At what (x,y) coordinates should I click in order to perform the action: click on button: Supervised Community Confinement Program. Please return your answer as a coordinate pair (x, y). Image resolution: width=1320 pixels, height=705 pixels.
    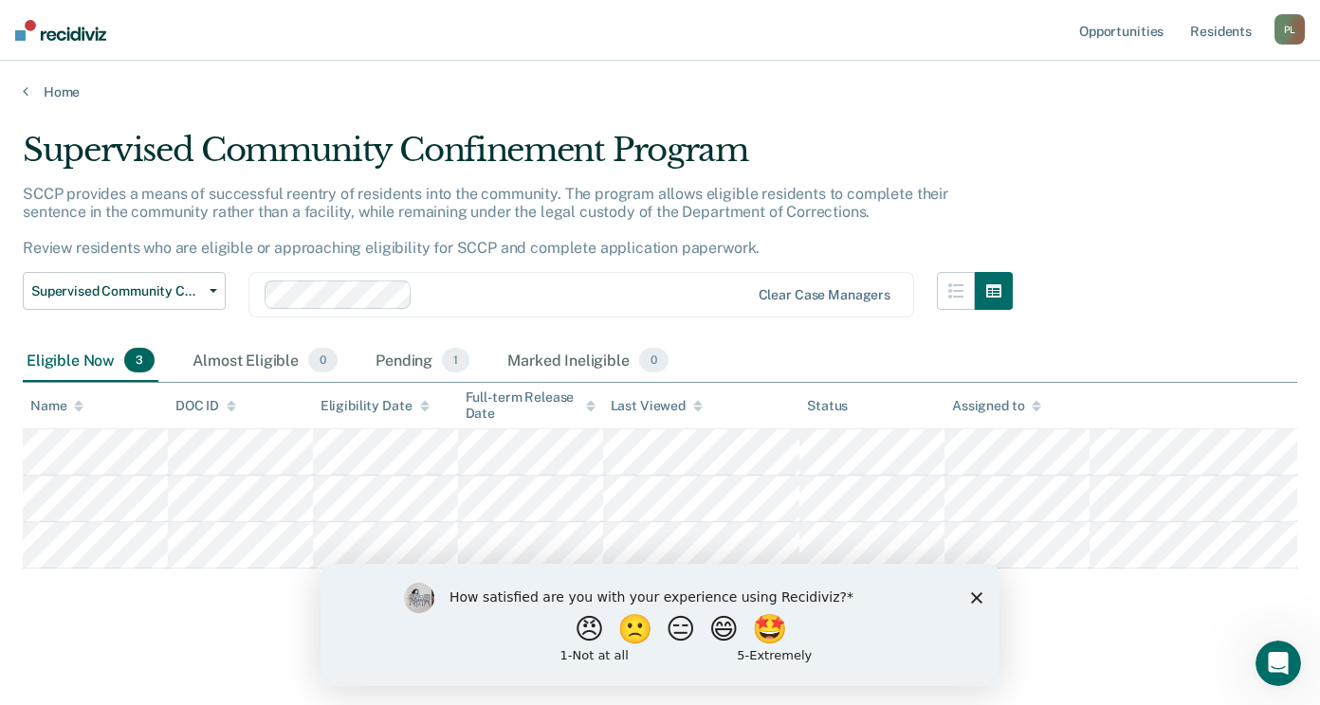
    Looking at the image, I should click on (124, 291).